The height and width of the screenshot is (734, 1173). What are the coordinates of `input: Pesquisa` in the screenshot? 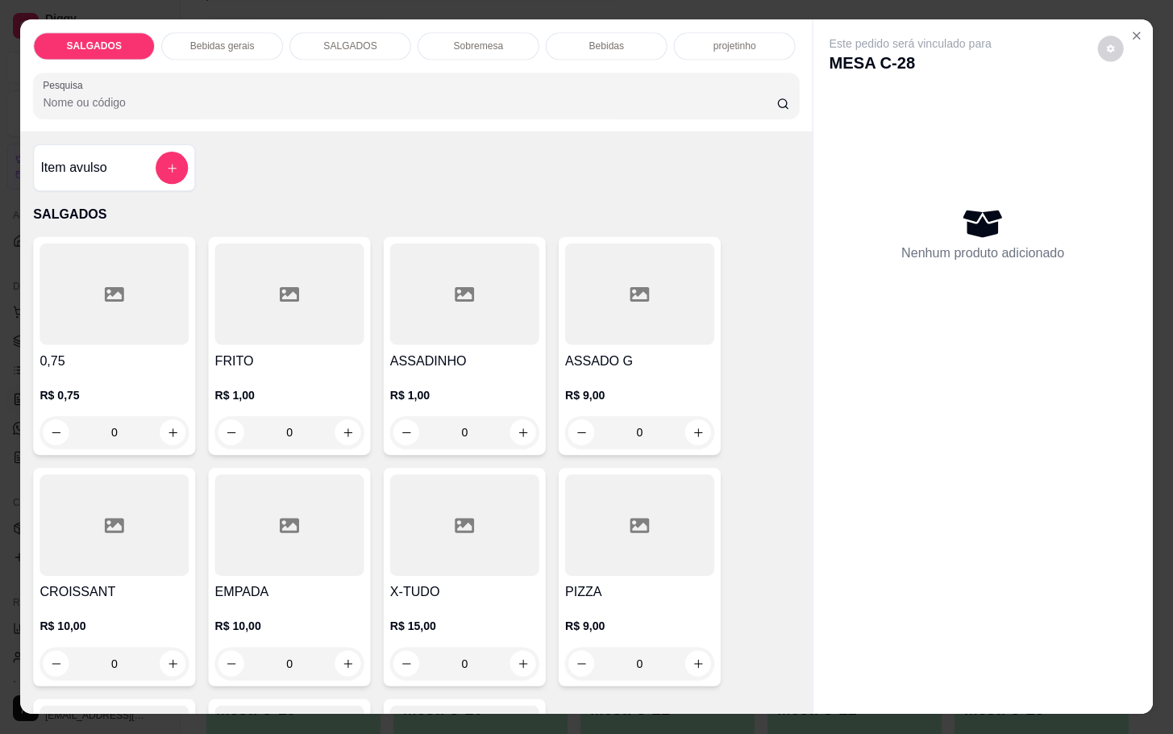 It's located at (410, 102).